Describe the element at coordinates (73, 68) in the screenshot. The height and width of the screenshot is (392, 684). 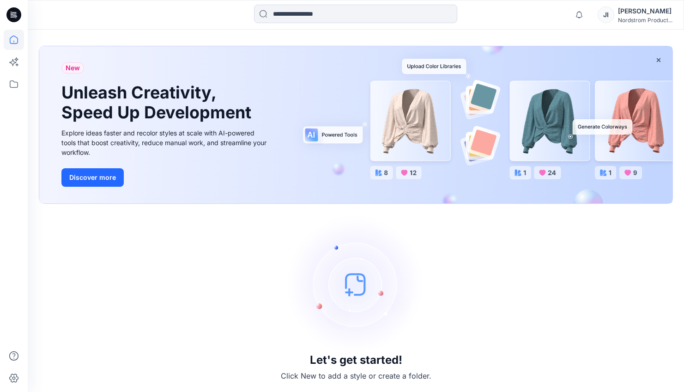
I see `span: New` at that location.